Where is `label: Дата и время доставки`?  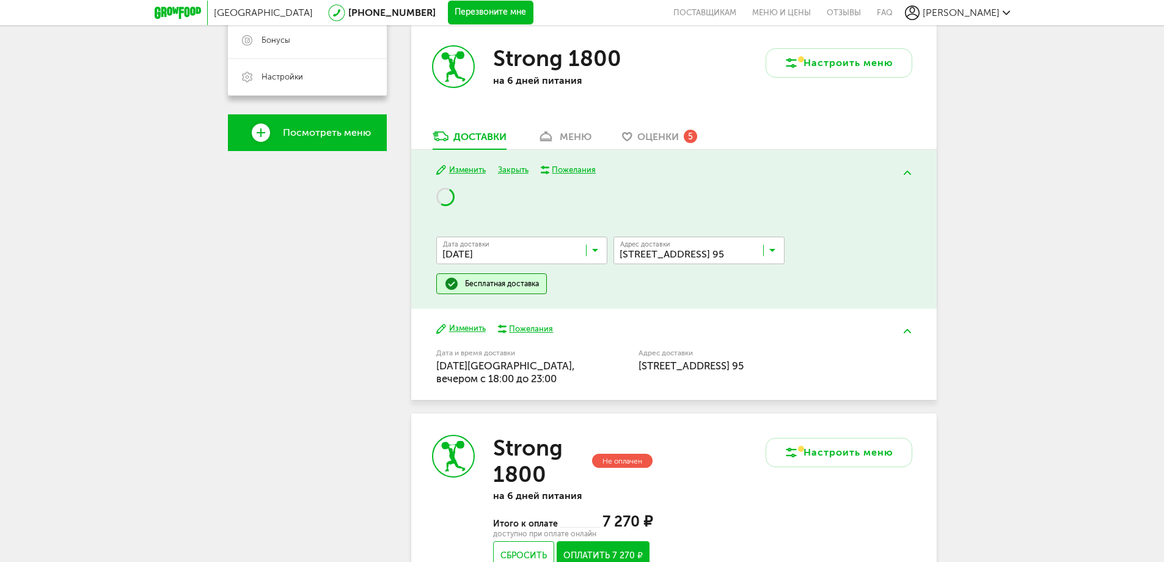 label: Дата и время доставки is located at coordinates (506, 353).